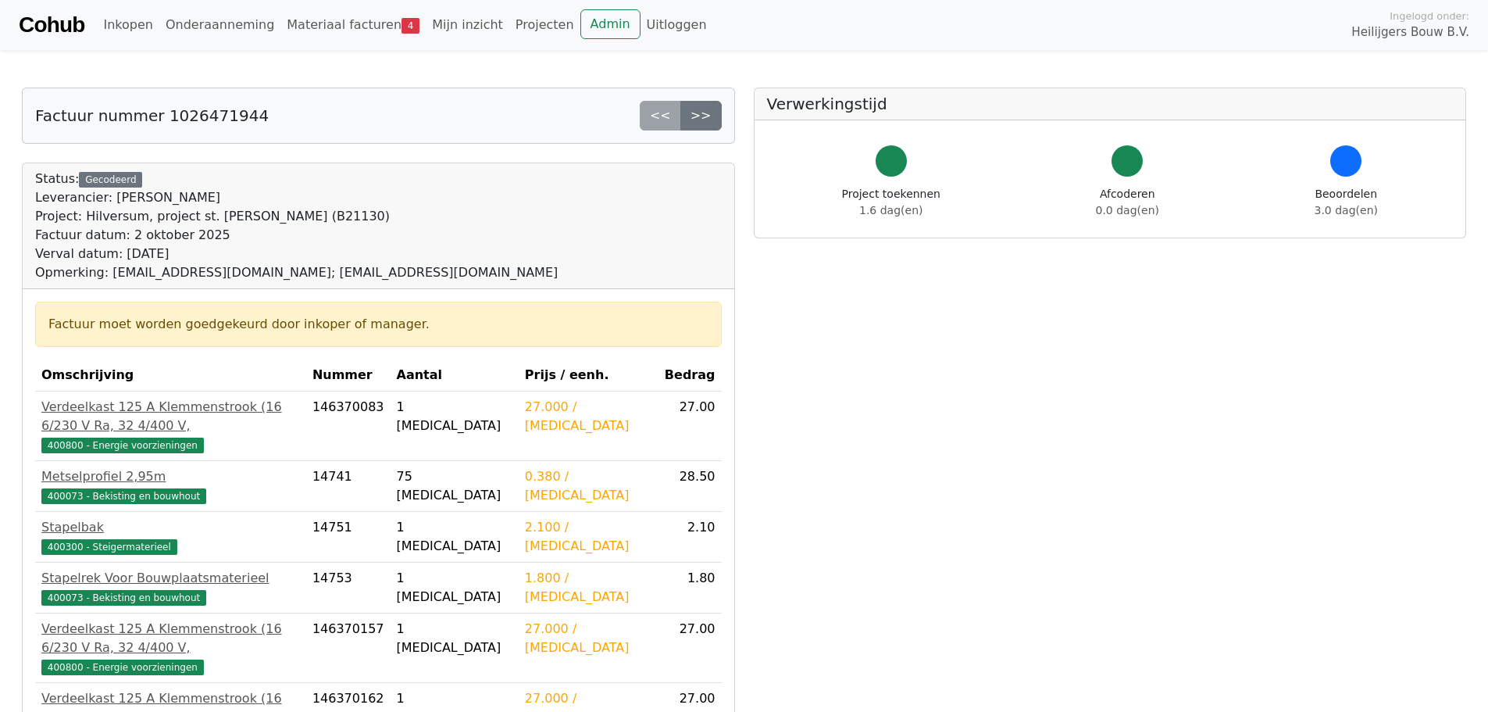  Describe the element at coordinates (544, 25) in the screenshot. I see `a: Projecten` at that location.